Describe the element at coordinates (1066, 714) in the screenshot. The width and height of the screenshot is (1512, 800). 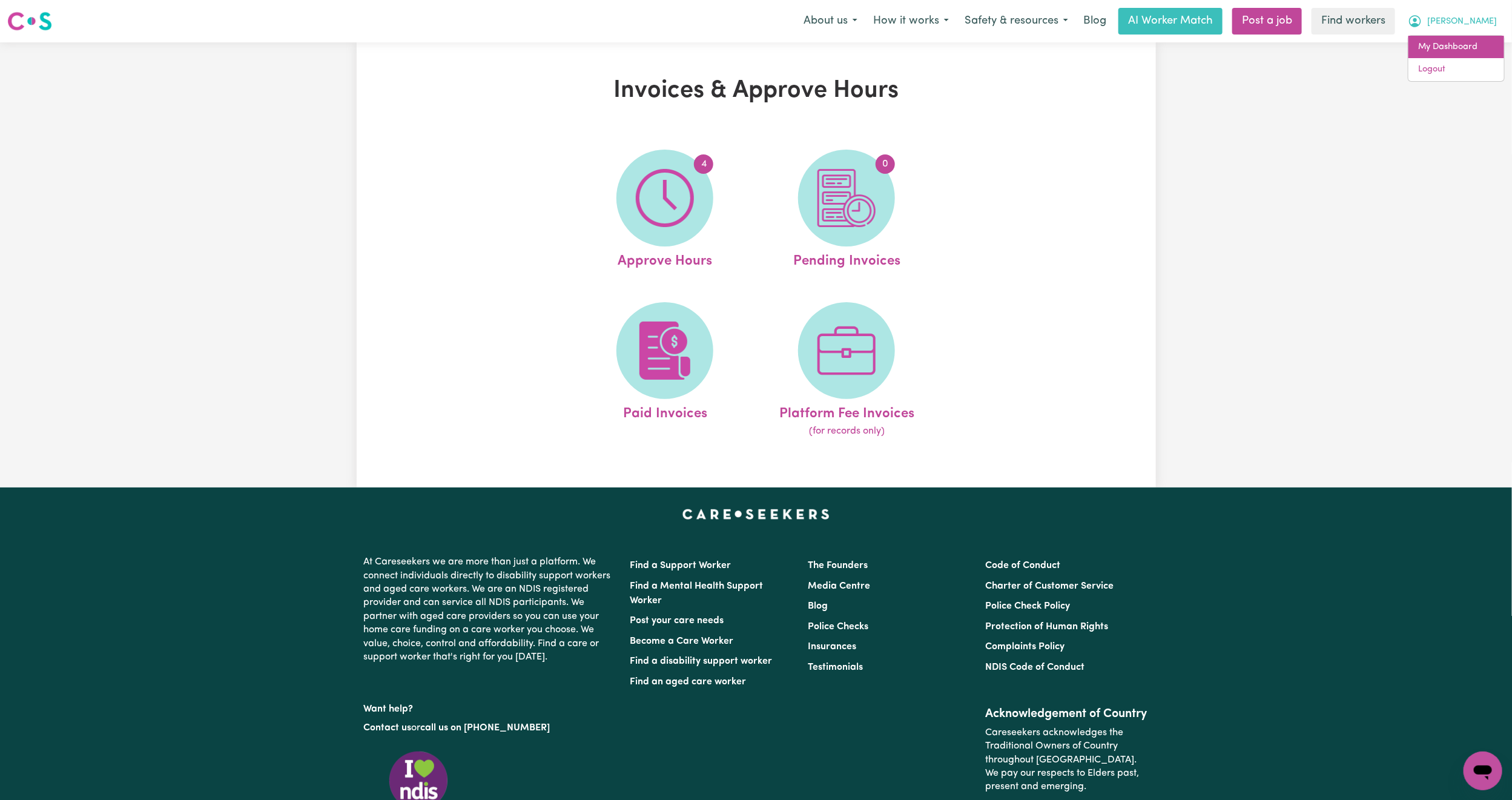
I see `h2: Acknowledgement of Country` at that location.